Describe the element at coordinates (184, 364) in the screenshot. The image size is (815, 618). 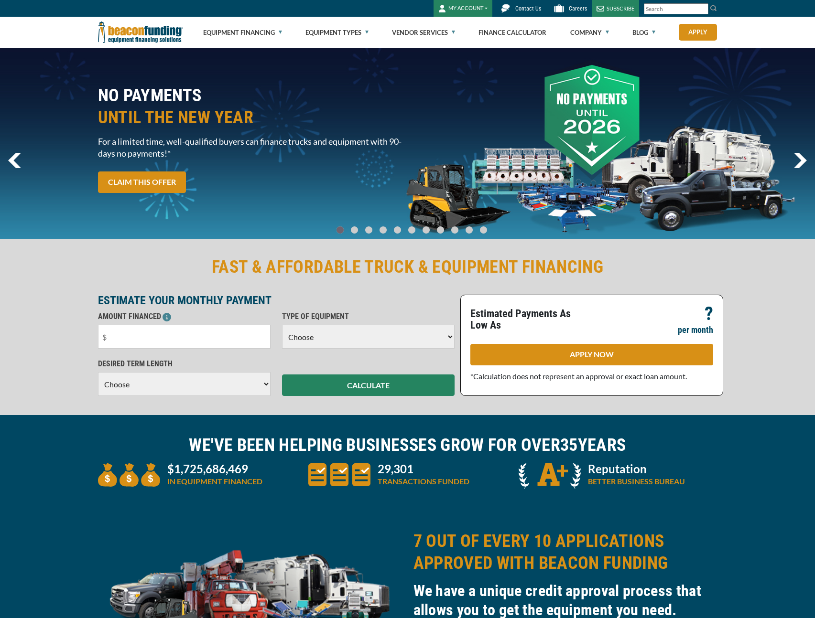
I see `p: DESIRED TERM LENGTH` at that location.